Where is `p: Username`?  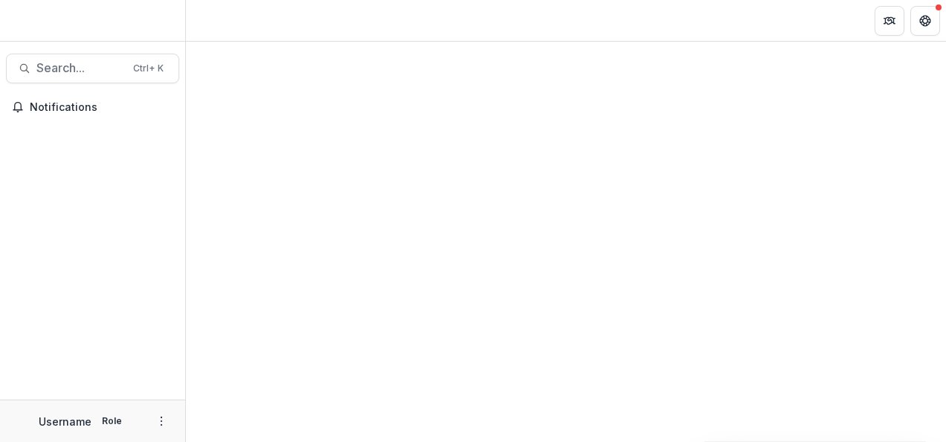 p: Username is located at coordinates (65, 421).